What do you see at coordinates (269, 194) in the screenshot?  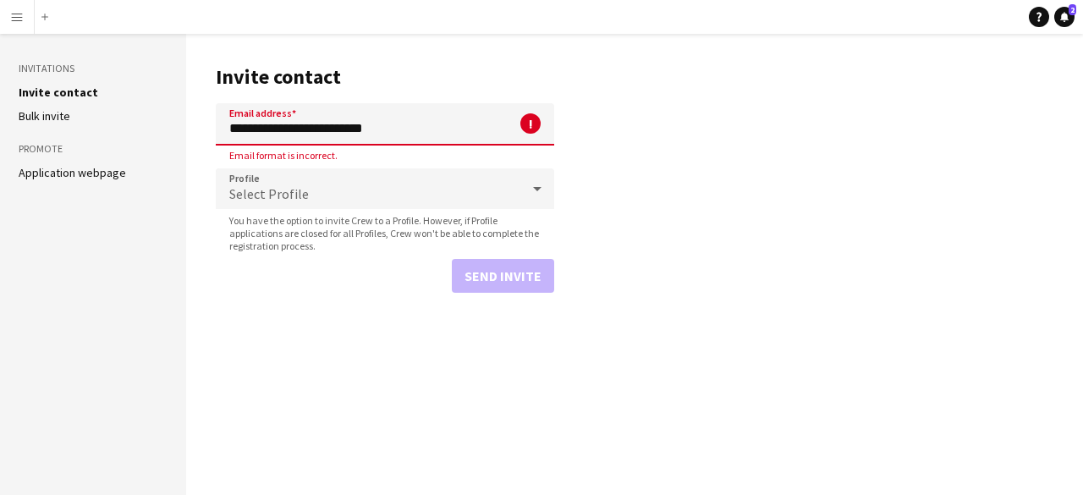 I see `span: Select Profile` at bounding box center [269, 194].